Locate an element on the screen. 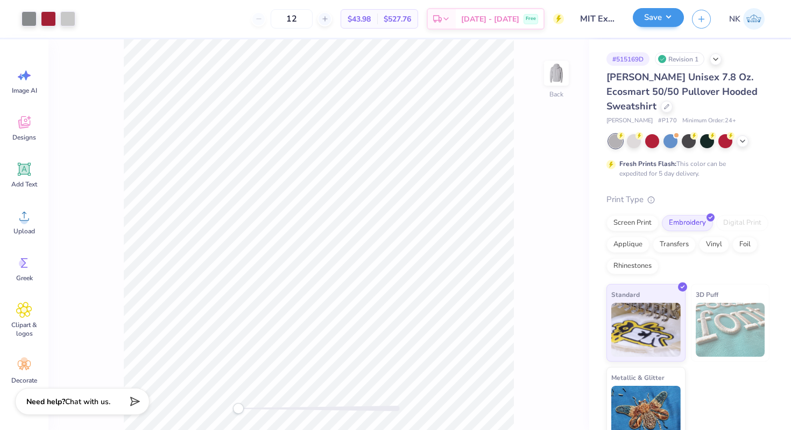  div: Applique is located at coordinates (628, 244).